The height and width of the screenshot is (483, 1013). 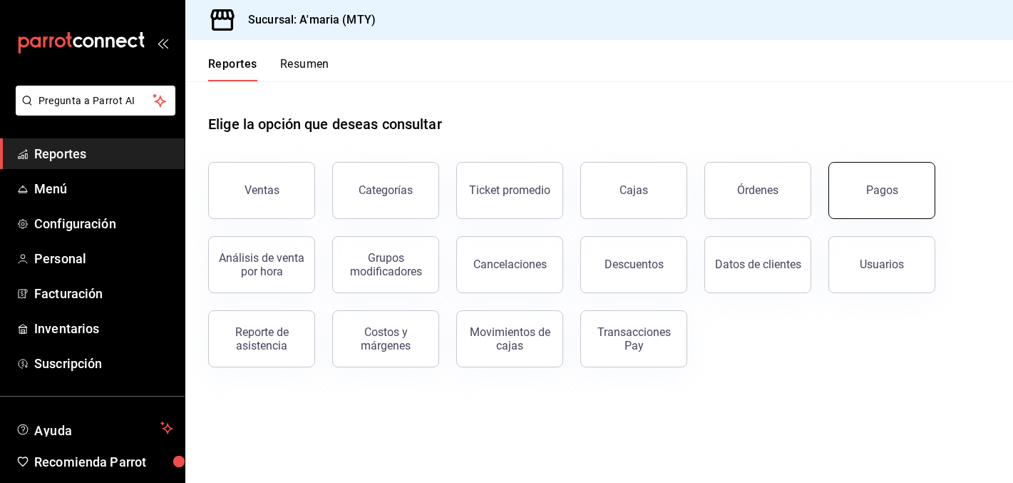 I want to click on button: Cancelaciones, so click(x=510, y=264).